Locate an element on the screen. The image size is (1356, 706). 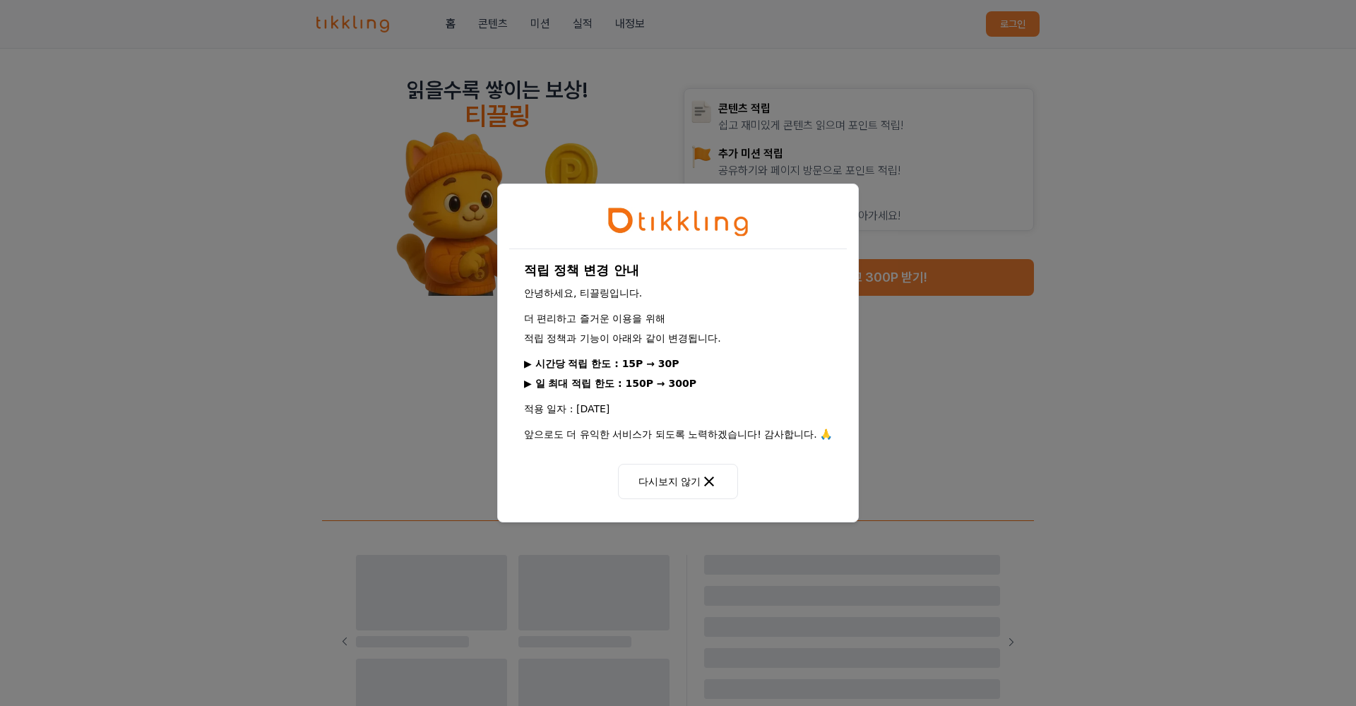
h1: 적립 정책 변경 안내 is located at coordinates (678, 271).